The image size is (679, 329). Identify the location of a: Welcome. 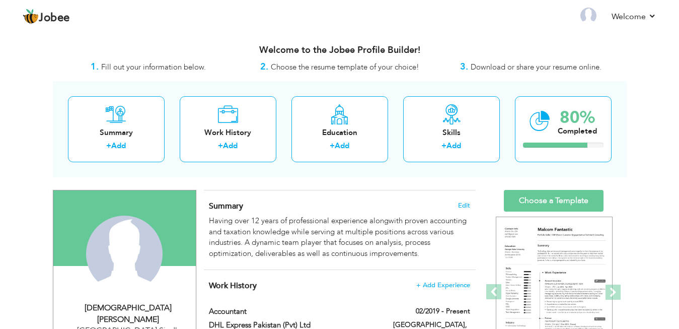
(634, 17).